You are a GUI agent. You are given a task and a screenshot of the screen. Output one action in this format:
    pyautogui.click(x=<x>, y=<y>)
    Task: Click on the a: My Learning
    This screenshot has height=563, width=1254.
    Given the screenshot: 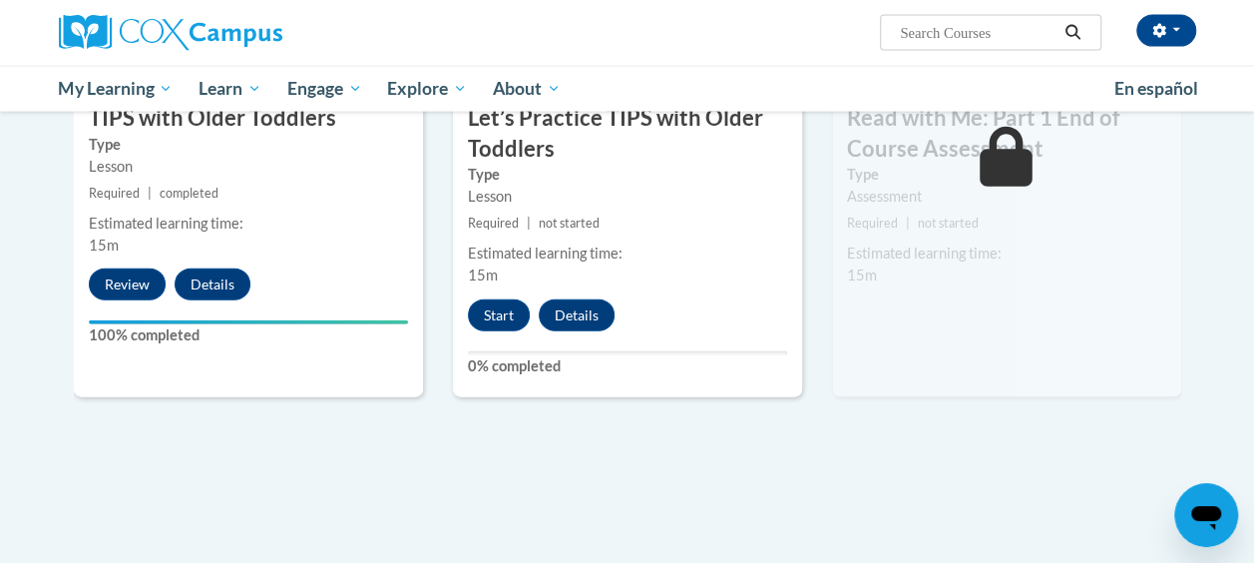 What is the action you would take?
    pyautogui.click(x=116, y=89)
    